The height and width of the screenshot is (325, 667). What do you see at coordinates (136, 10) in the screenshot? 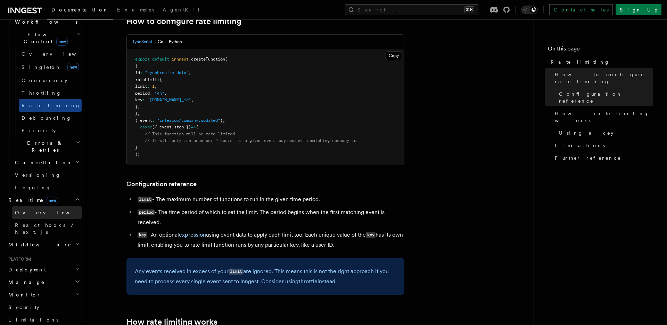
I see `span: Examples` at bounding box center [136, 10].